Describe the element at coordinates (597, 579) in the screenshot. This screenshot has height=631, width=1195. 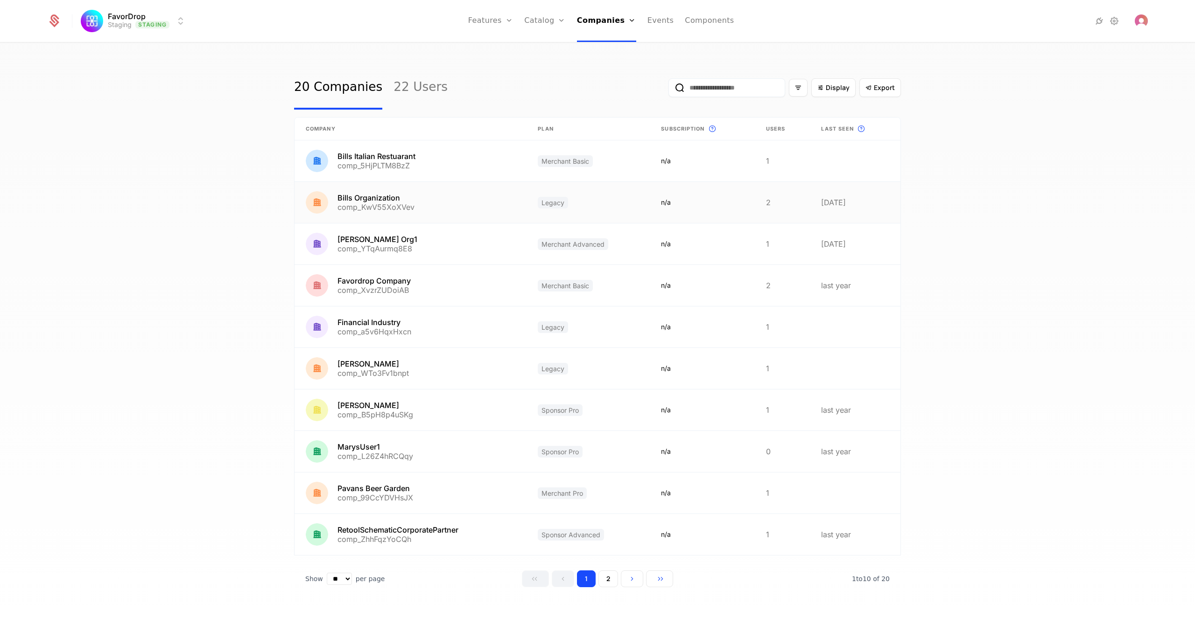
I see `div: Page navigation` at that location.